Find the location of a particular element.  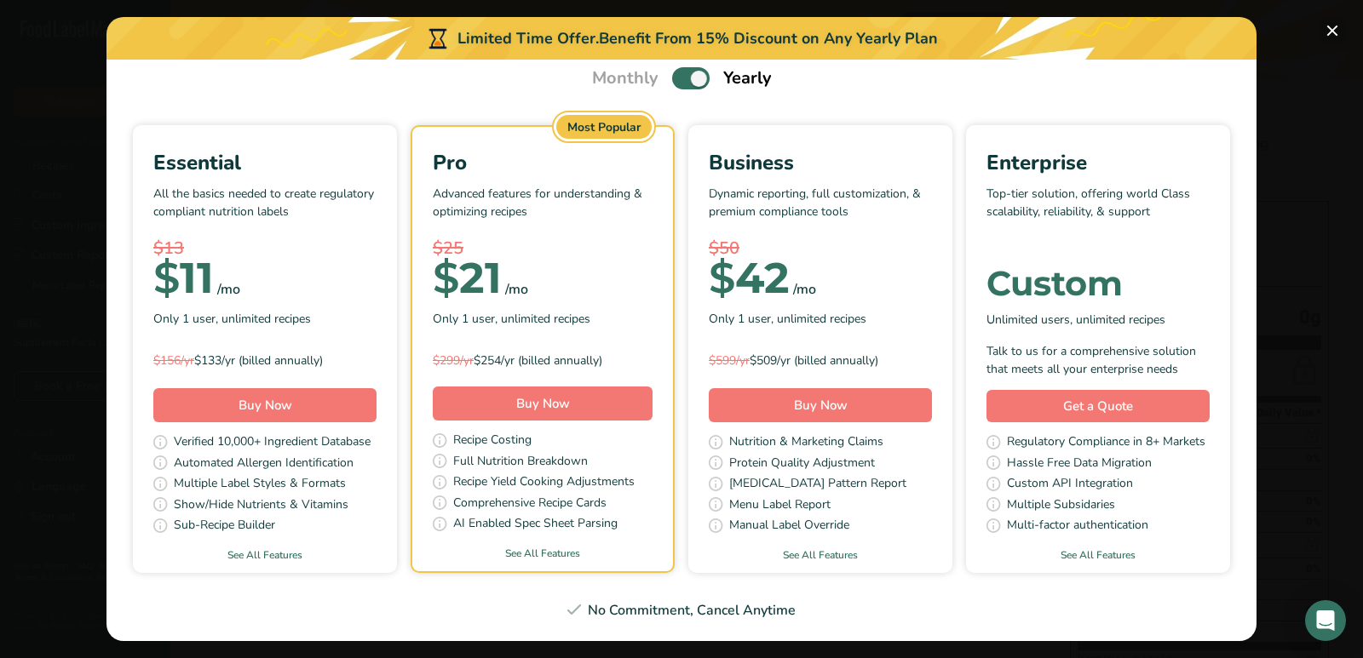

span: Monthly is located at coordinates (625, 78).